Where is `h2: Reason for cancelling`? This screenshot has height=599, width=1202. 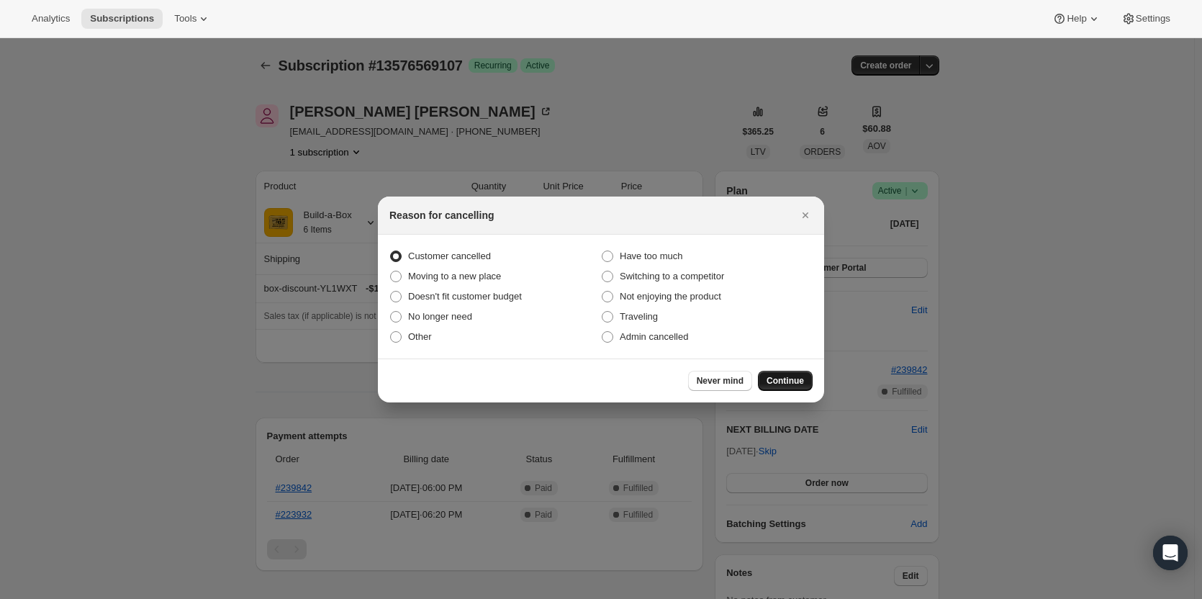
h2: Reason for cancelling is located at coordinates (441, 215).